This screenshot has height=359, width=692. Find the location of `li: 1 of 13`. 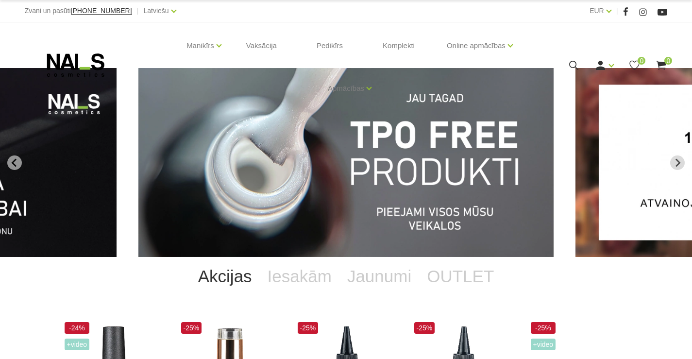

li: 1 of 13 is located at coordinates (346, 162).